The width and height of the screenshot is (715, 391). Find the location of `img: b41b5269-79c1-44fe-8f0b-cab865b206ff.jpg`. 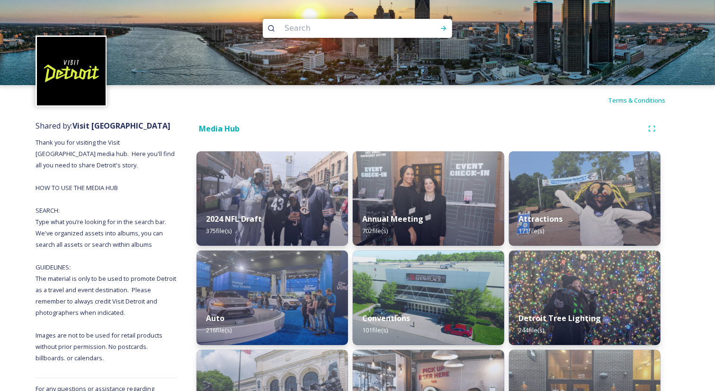

img: b41b5269-79c1-44fe-8f0b-cab865b206ff.jpg is located at coordinates (585, 199).